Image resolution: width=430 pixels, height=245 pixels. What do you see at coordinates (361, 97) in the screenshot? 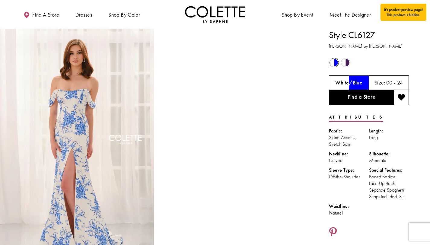
I see `a: Find a Store` at bounding box center [361, 97].